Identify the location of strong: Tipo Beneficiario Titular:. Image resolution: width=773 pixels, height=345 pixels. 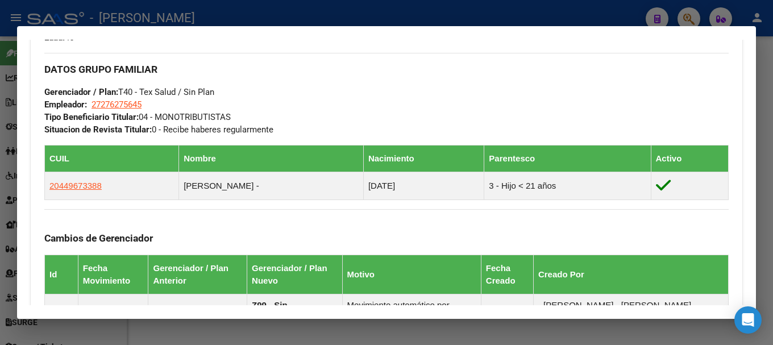
(92, 117).